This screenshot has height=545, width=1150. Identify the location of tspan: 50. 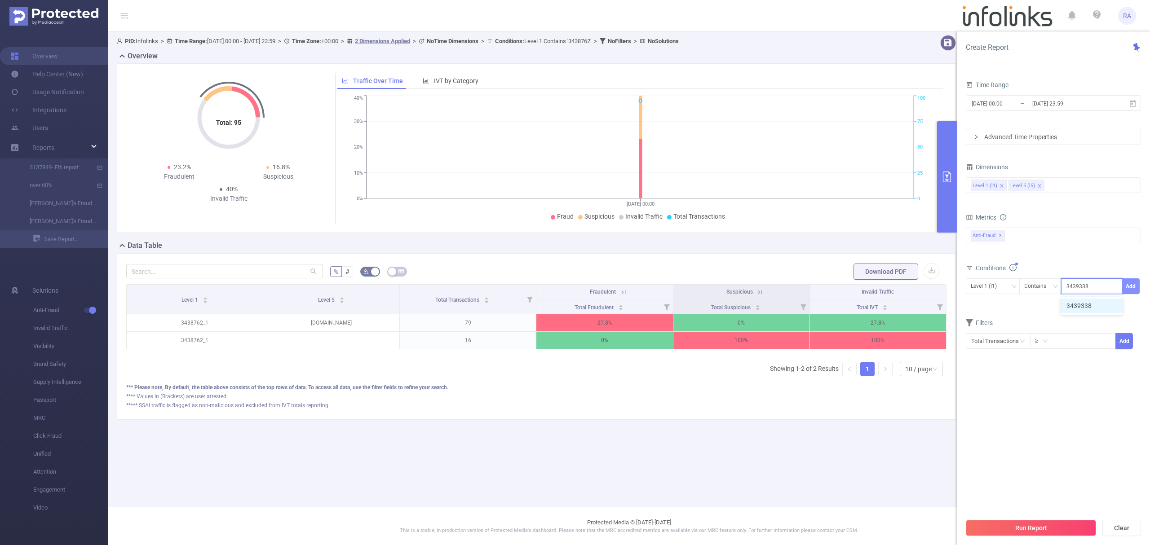
(920, 147).